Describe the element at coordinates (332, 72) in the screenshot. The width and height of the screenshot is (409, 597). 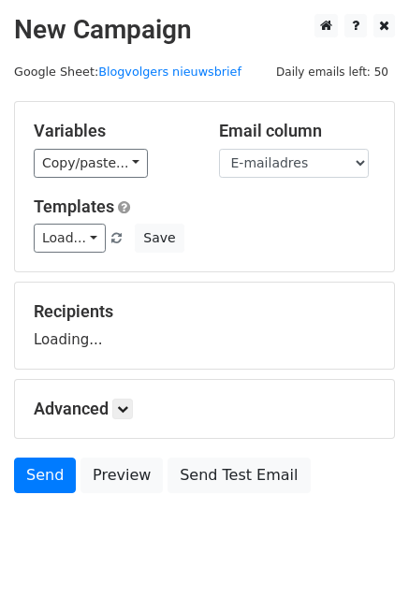
I see `span: Daily emails left: 50` at that location.